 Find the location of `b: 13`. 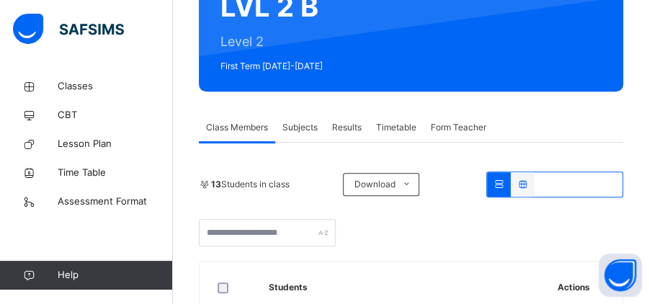

b: 13 is located at coordinates (216, 184).